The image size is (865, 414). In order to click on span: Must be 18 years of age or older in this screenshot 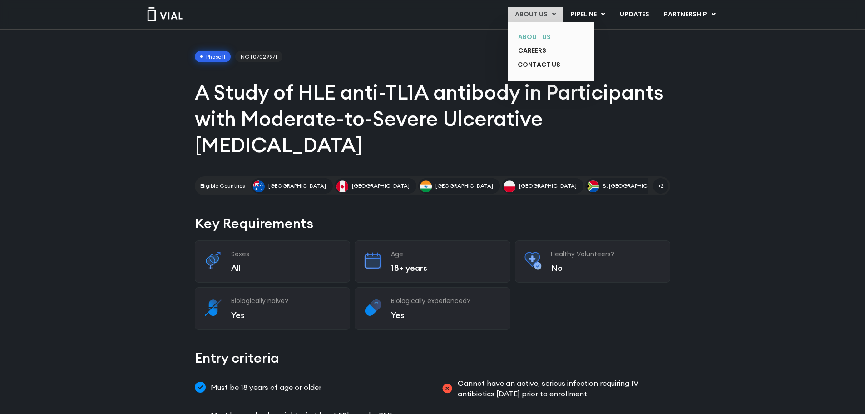, I will do `click(265, 387)`.